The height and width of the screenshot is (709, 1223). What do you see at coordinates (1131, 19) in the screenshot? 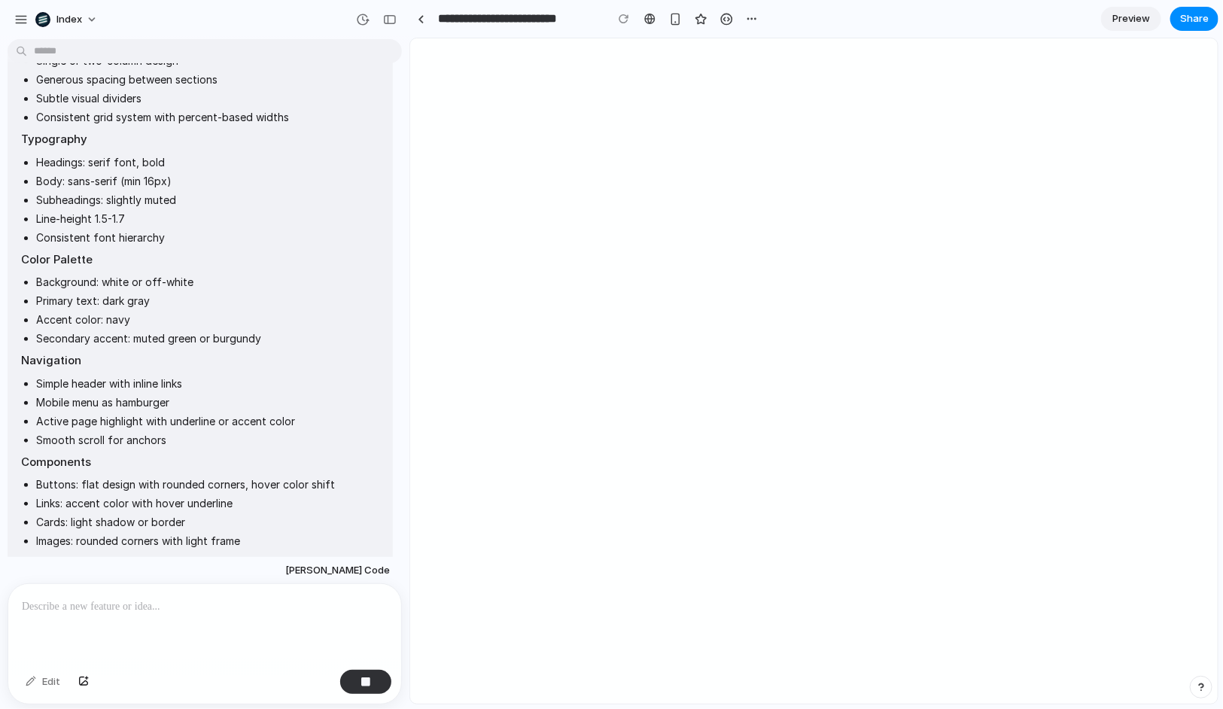
I see `span: Preview` at bounding box center [1131, 19].